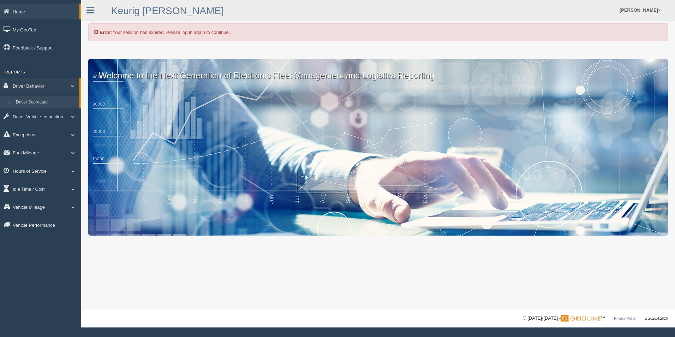  What do you see at coordinates (580, 318) in the screenshot?
I see `img: Gridline` at bounding box center [580, 318].